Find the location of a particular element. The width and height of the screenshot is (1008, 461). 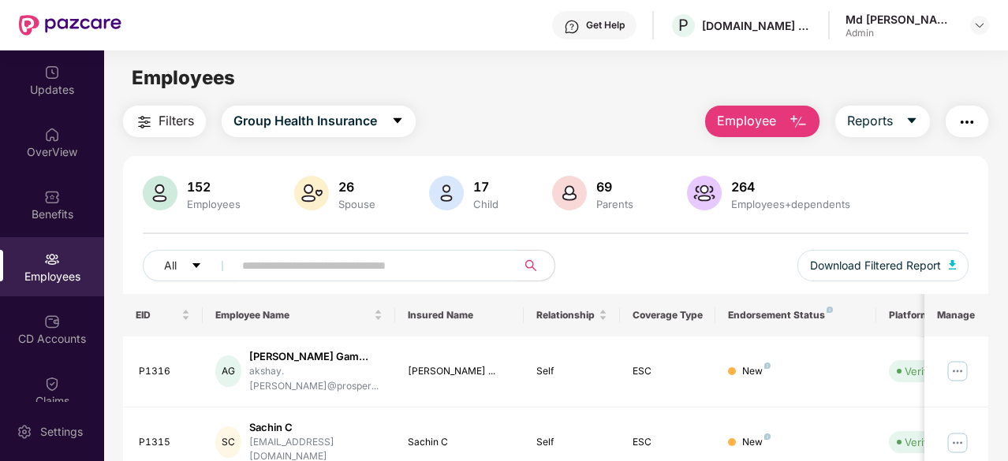

div: Spouse is located at coordinates (356, 204).